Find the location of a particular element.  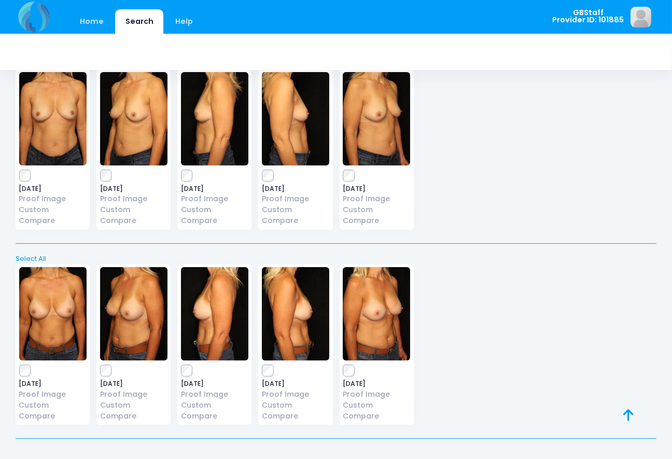

a: Search is located at coordinates (139, 21).